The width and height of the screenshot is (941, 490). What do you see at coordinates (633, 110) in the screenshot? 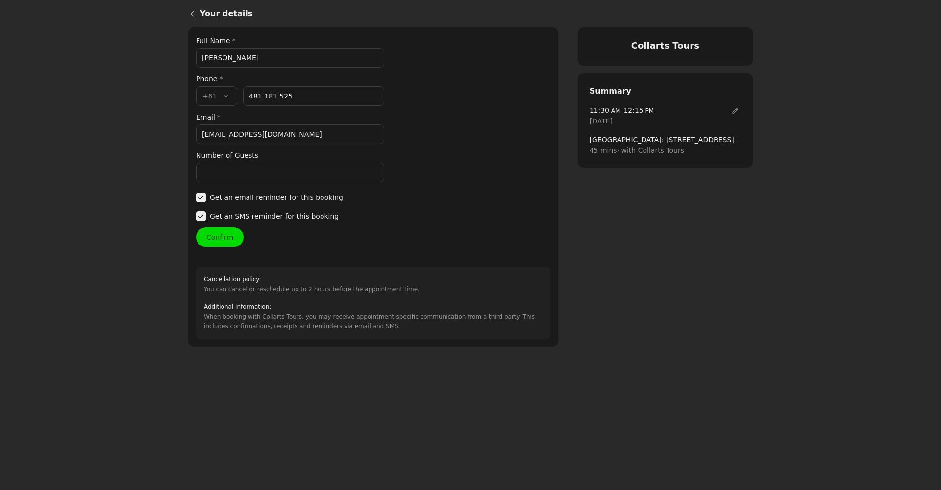
I see `span: 12:15` at bounding box center [633, 110].